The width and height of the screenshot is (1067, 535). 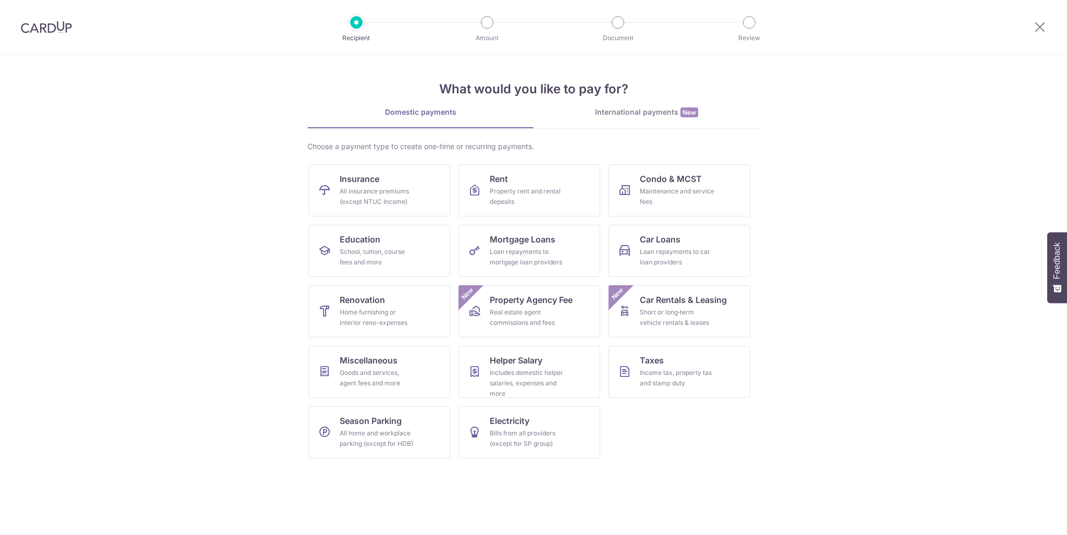 I want to click on p: Recipient, so click(x=356, y=38).